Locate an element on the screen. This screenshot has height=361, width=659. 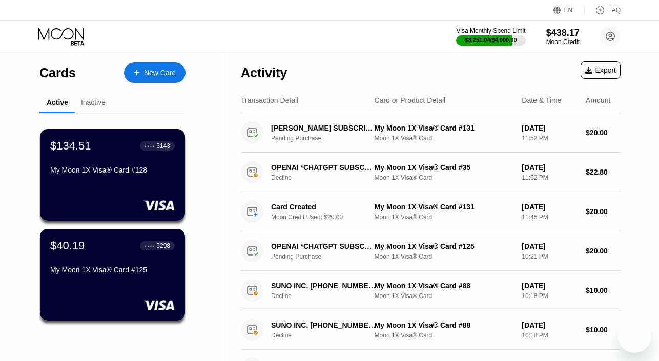
div: Moon Credit Used: $20.00 is located at coordinates (327, 217).